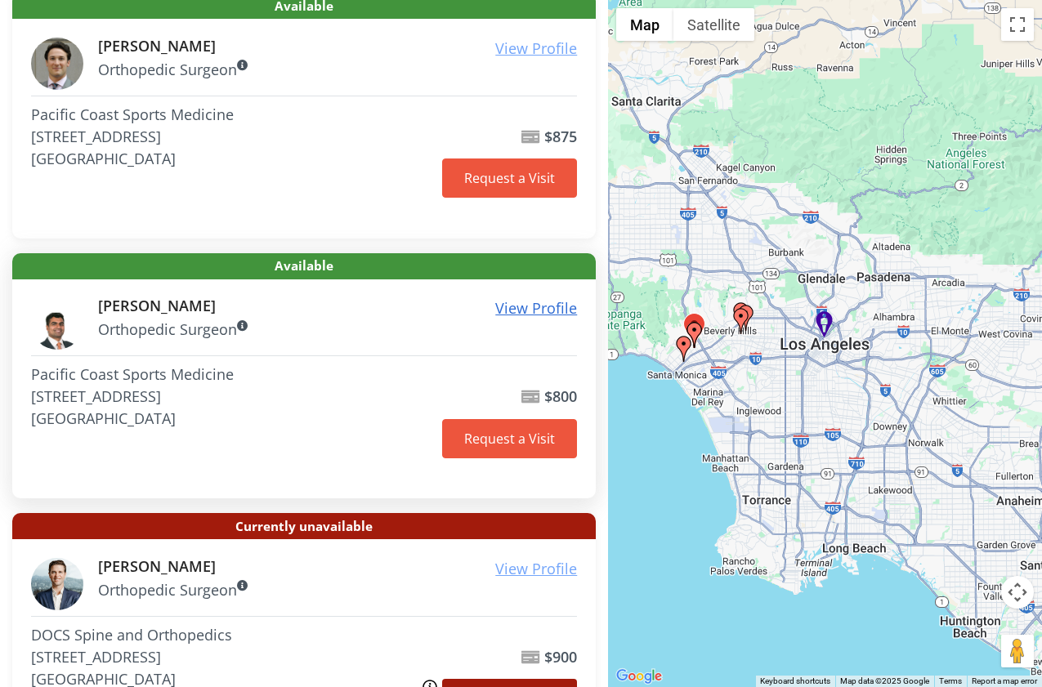 This screenshot has height=687, width=1042. I want to click on button: Keyboard shortcuts, so click(795, 682).